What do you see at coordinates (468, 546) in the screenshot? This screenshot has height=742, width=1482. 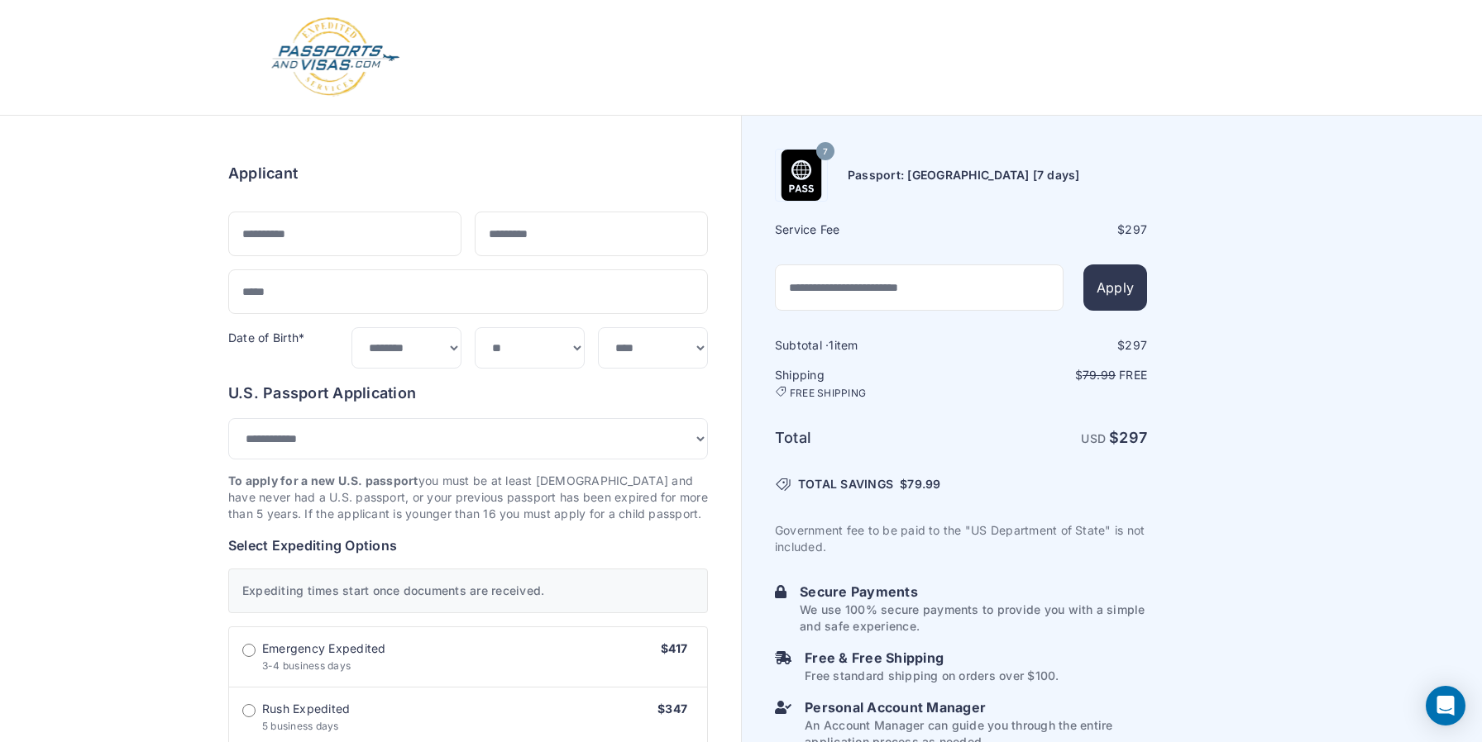 I see `h6: Select Expediting Options` at bounding box center [468, 546].